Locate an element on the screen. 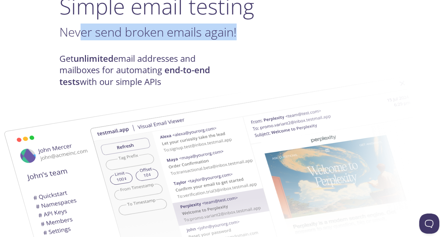  span: Never send broken emails again! is located at coordinates (148, 32).